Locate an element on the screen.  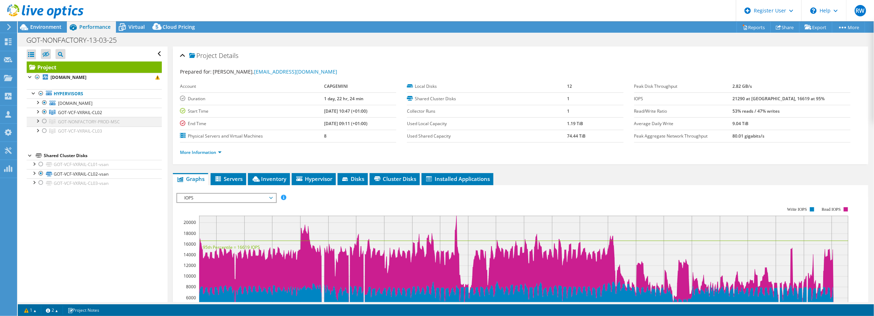
a: Export is located at coordinates (816, 27).